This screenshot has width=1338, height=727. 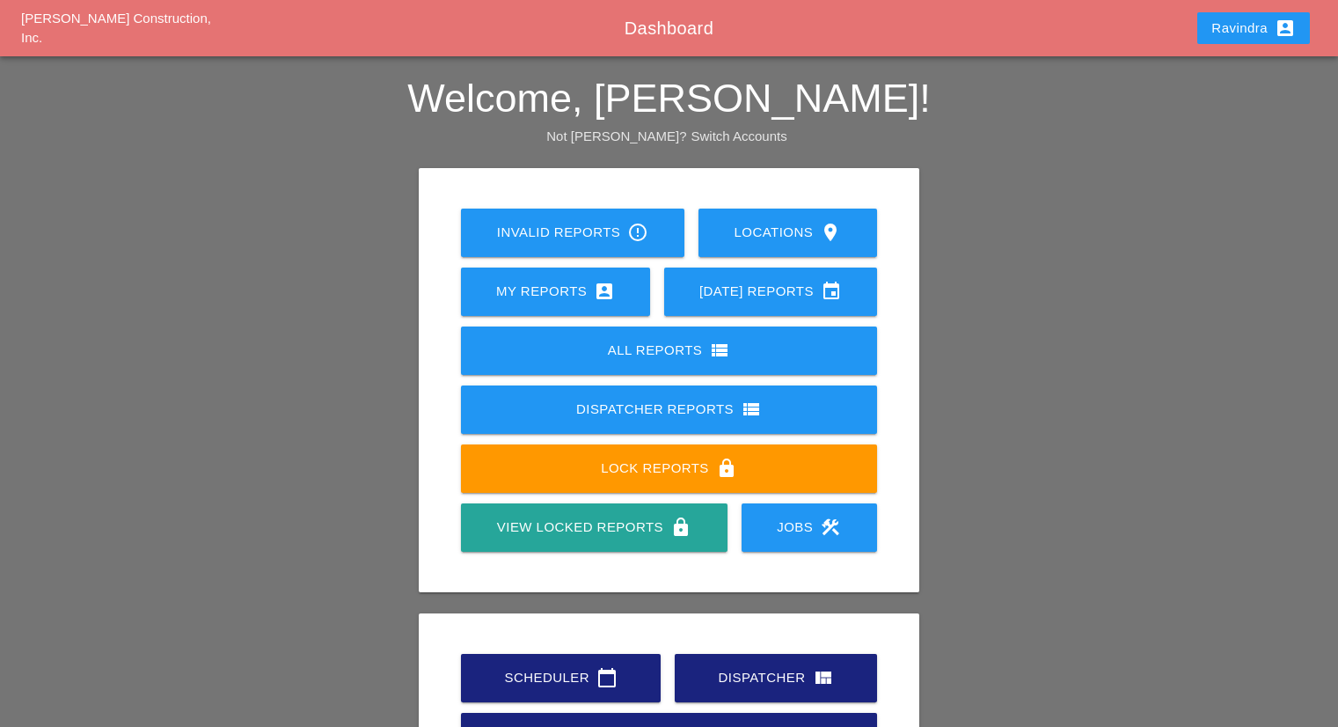 I want to click on div: Dispatcher, so click(x=775, y=677).